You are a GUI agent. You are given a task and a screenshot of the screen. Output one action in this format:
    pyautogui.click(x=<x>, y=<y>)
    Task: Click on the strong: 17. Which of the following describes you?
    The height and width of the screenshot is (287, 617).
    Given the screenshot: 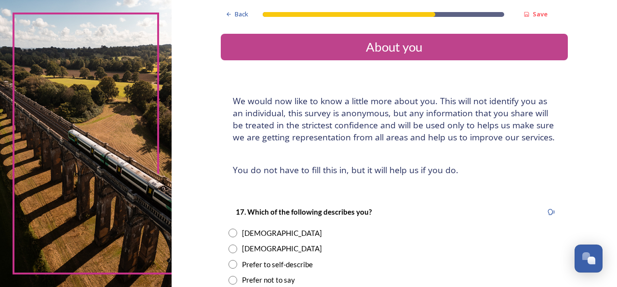 What is the action you would take?
    pyautogui.click(x=303, y=211)
    